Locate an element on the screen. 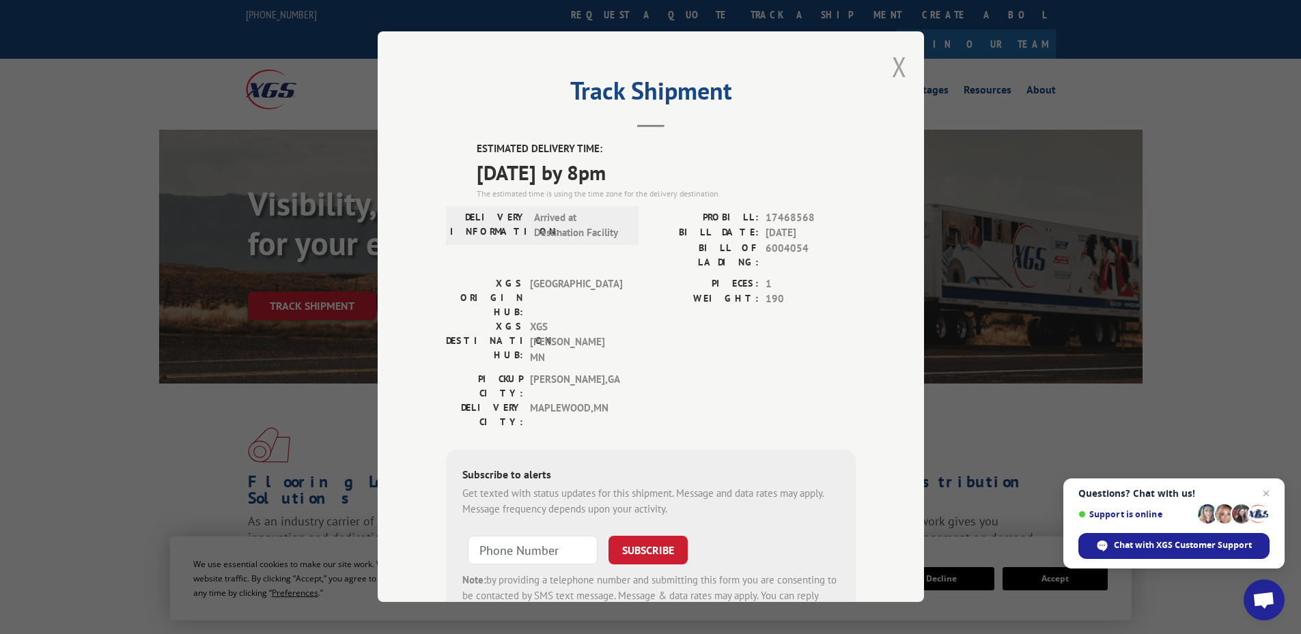 This screenshot has width=1301, height=634. span: MAPLEWOOD , MN is located at coordinates (576, 416).